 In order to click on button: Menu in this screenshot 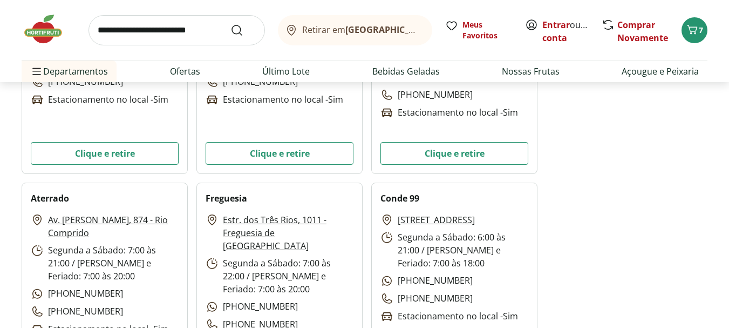, I will do `click(37, 71)`.